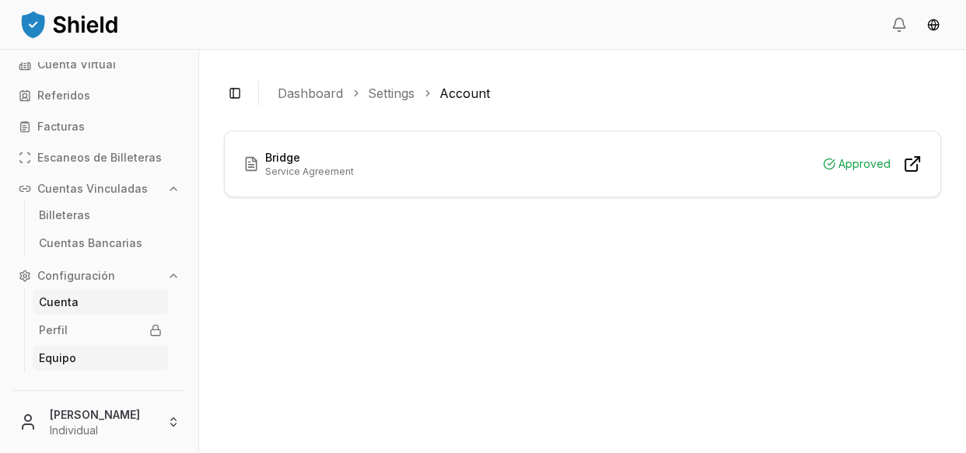  Describe the element at coordinates (464, 93) in the screenshot. I see `a: Account` at that location.